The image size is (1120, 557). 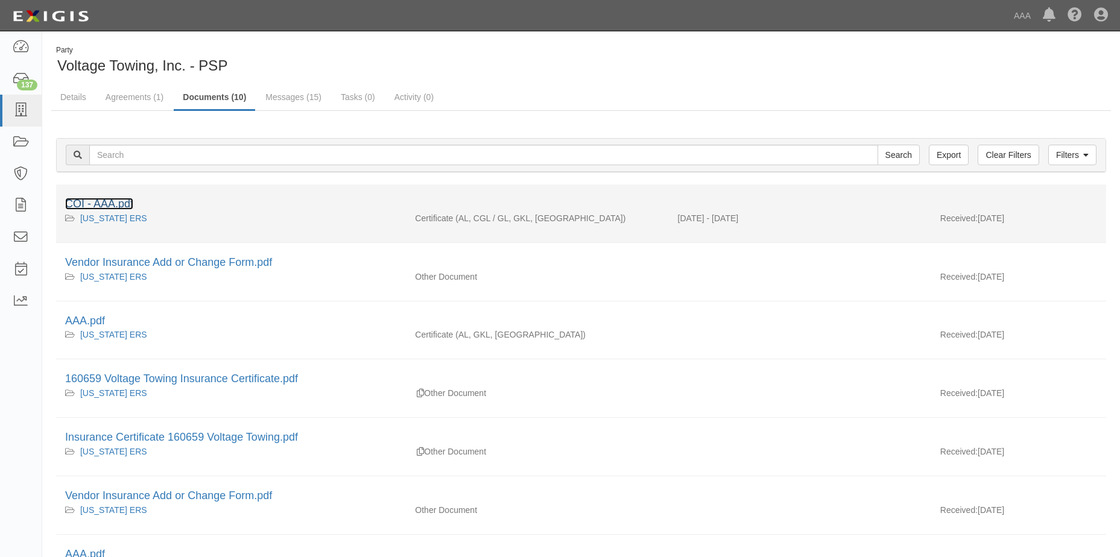 I want to click on a: AAA, so click(x=1022, y=16).